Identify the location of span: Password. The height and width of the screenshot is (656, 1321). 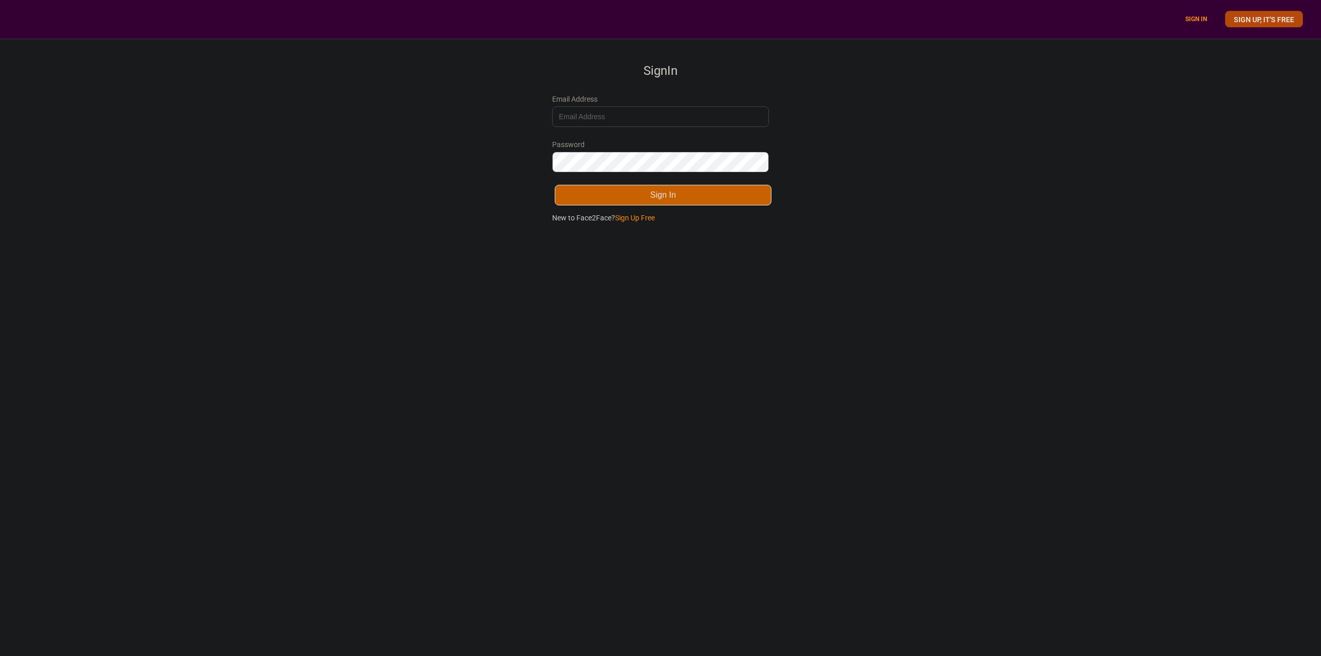
(660, 144).